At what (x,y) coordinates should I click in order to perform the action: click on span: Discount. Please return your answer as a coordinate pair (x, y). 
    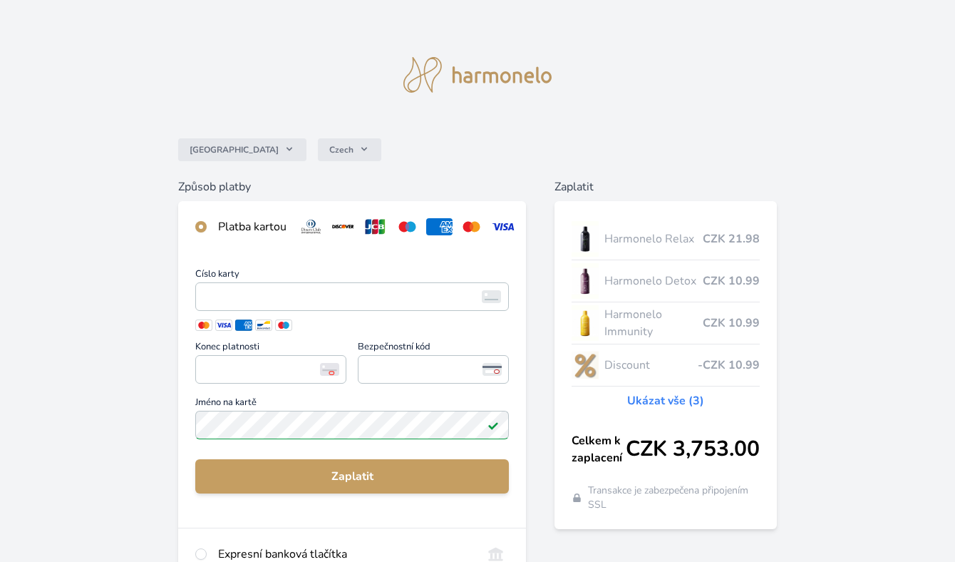
    Looking at the image, I should click on (651, 365).